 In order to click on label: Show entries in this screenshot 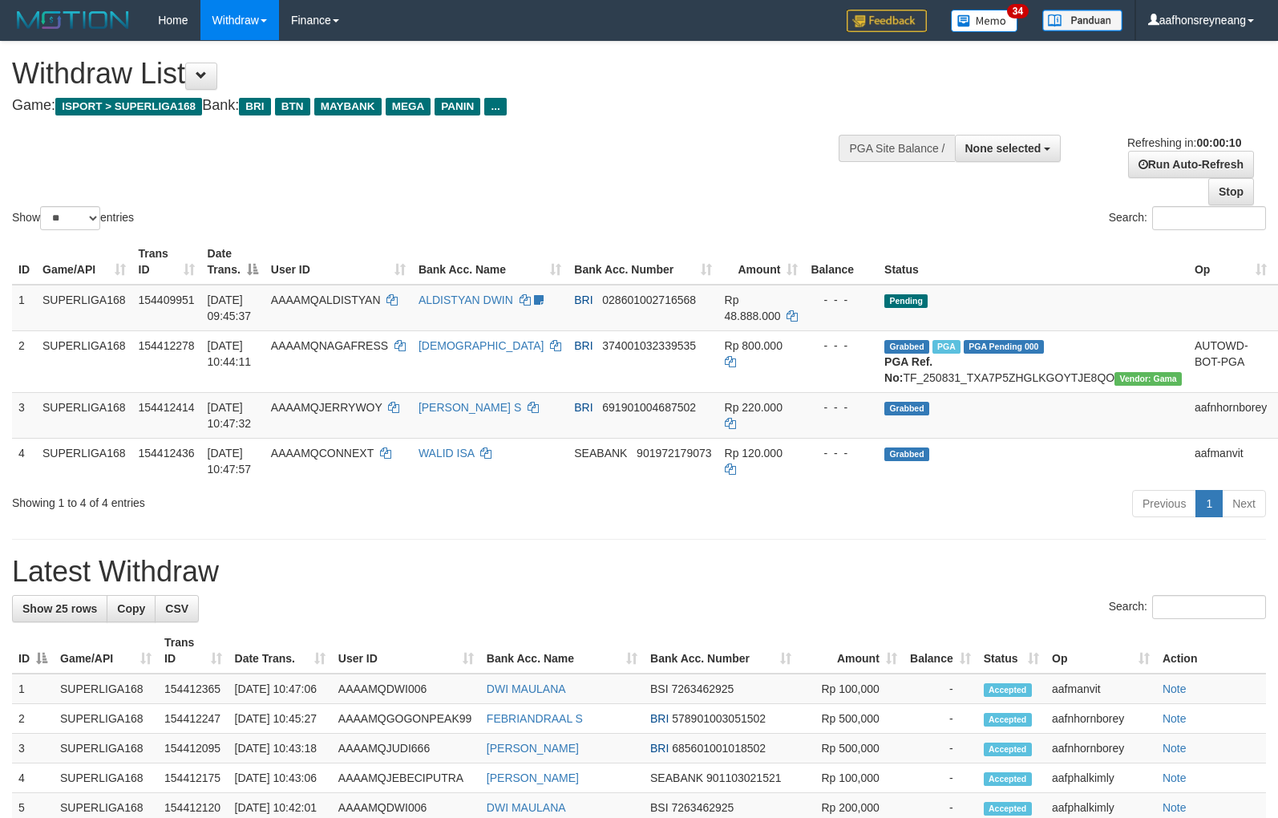, I will do `click(73, 218)`.